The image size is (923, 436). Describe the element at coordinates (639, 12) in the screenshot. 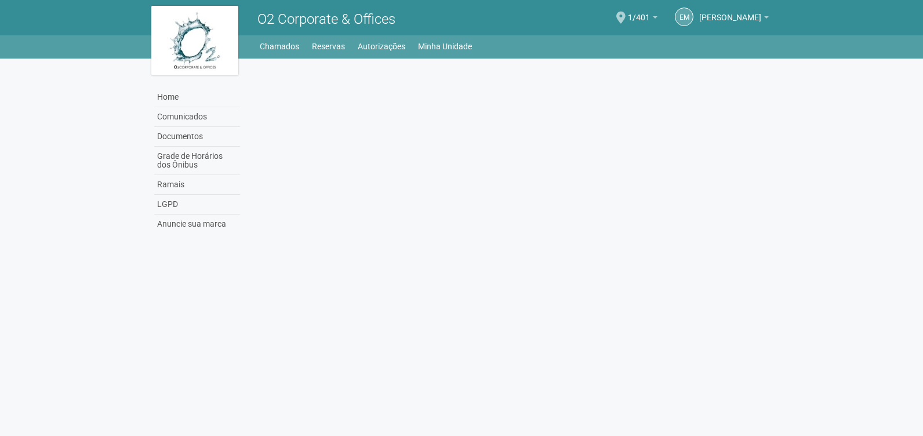

I see `span: 1/401` at that location.